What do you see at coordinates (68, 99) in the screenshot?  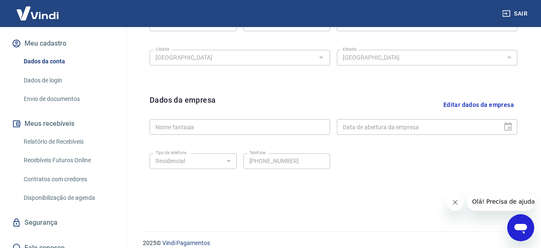 I see `a: Envio de documentos` at bounding box center [68, 99].